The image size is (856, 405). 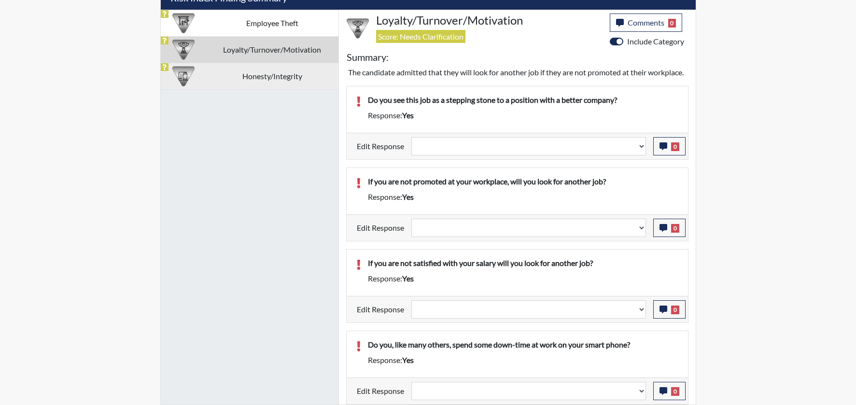 I want to click on td: Loyalty/Turnover/Motivation, so click(x=272, y=49).